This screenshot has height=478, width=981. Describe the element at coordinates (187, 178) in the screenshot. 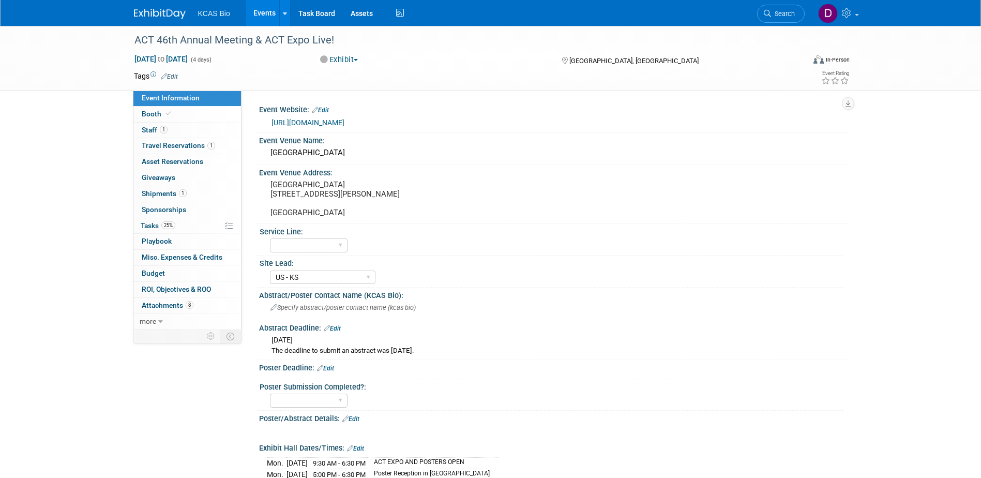

I see `a: Giveaways` at that location.